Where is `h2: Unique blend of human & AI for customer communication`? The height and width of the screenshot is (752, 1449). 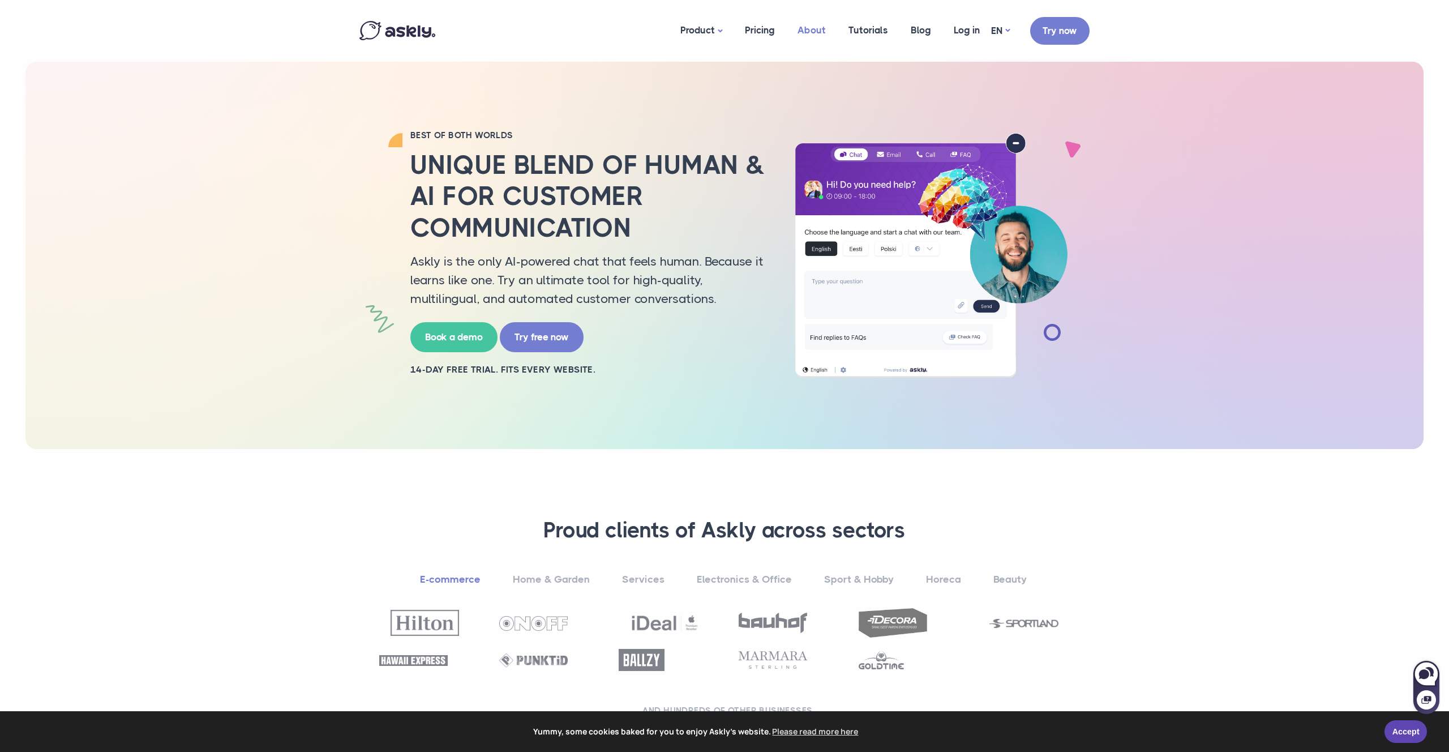
h2: Unique blend of human & AI for customer communication is located at coordinates (589, 196).